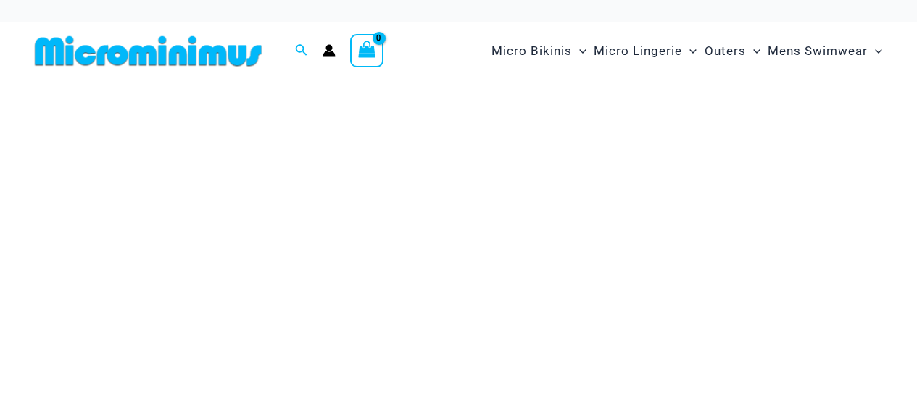 The height and width of the screenshot is (399, 917). I want to click on a: Mens SwimwearMenu ToggleMenu Toggle, so click(825, 51).